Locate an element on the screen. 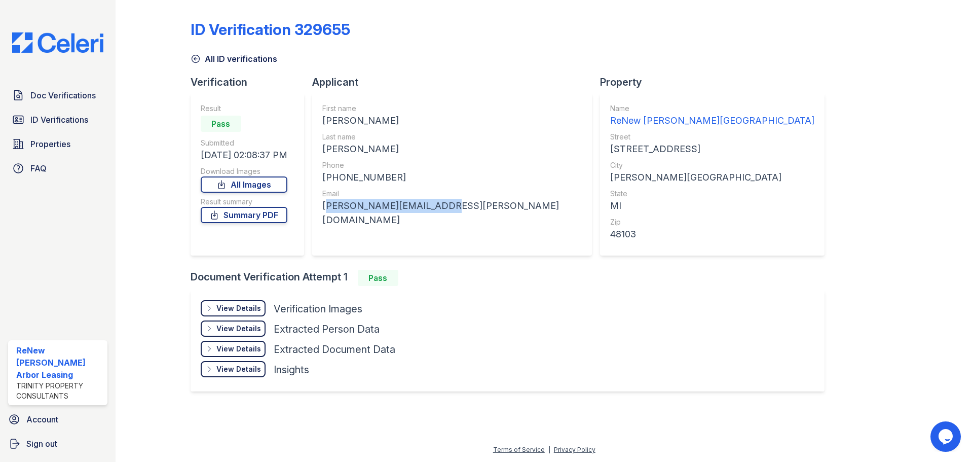 The height and width of the screenshot is (462, 973). div: Applicant is located at coordinates (456, 82).